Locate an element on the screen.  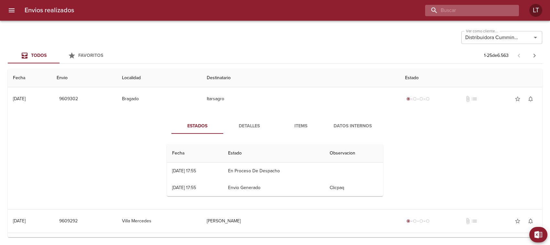
td: Bragado is located at coordinates (159, 99).